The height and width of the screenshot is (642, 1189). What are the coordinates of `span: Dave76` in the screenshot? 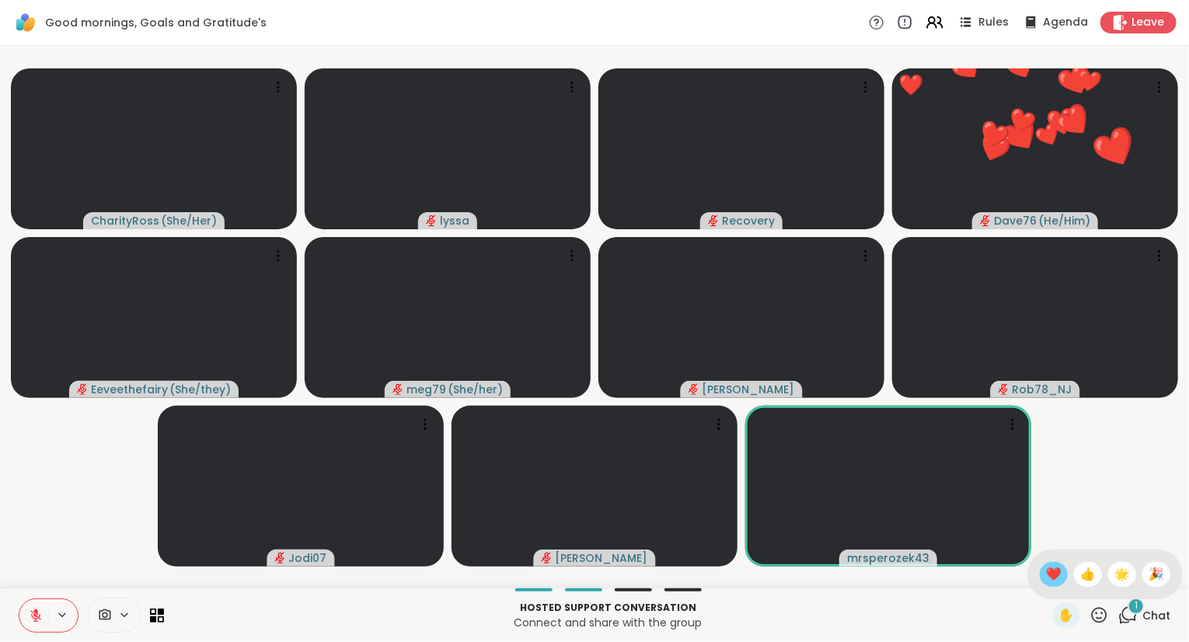 It's located at (1015, 221).